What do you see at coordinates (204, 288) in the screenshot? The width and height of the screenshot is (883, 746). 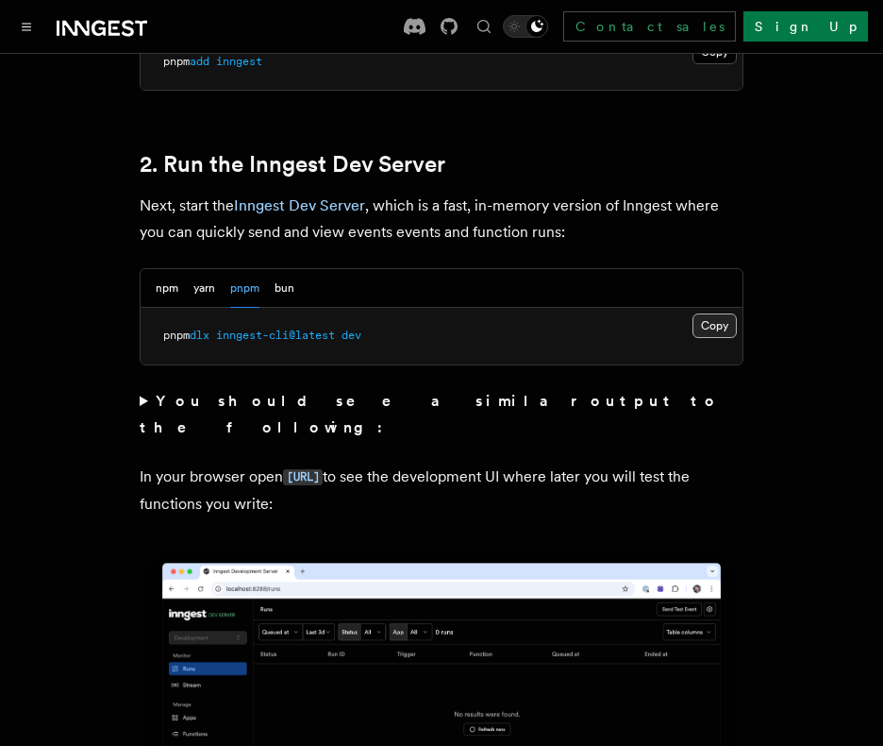 I see `button: yarn` at bounding box center [204, 288].